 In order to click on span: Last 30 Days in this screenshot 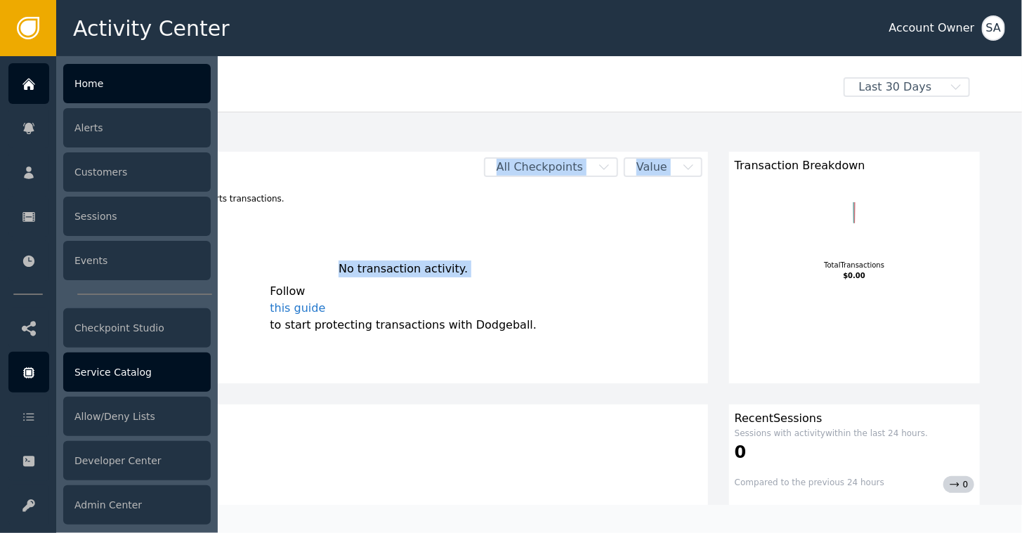, I will do `click(895, 87)`.